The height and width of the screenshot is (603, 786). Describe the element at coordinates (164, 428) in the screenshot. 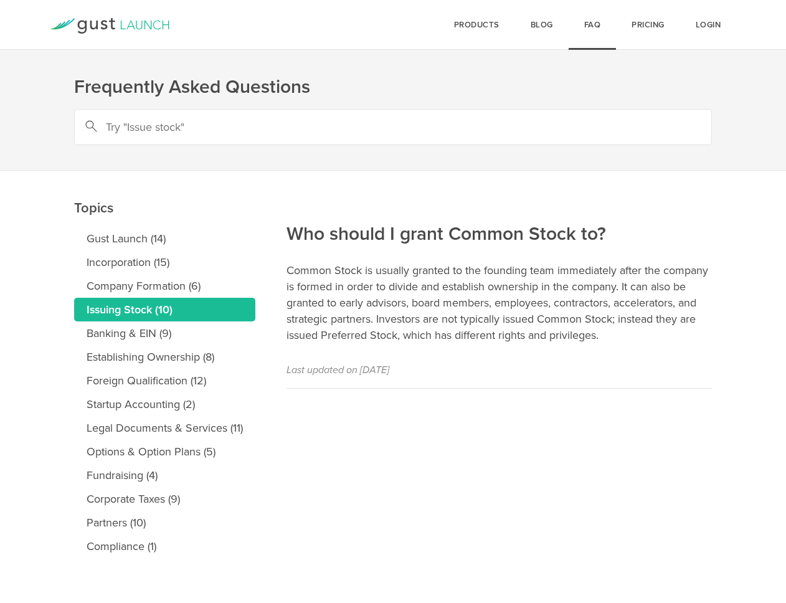

I see `a: Legal Documents & Services (11)` at that location.